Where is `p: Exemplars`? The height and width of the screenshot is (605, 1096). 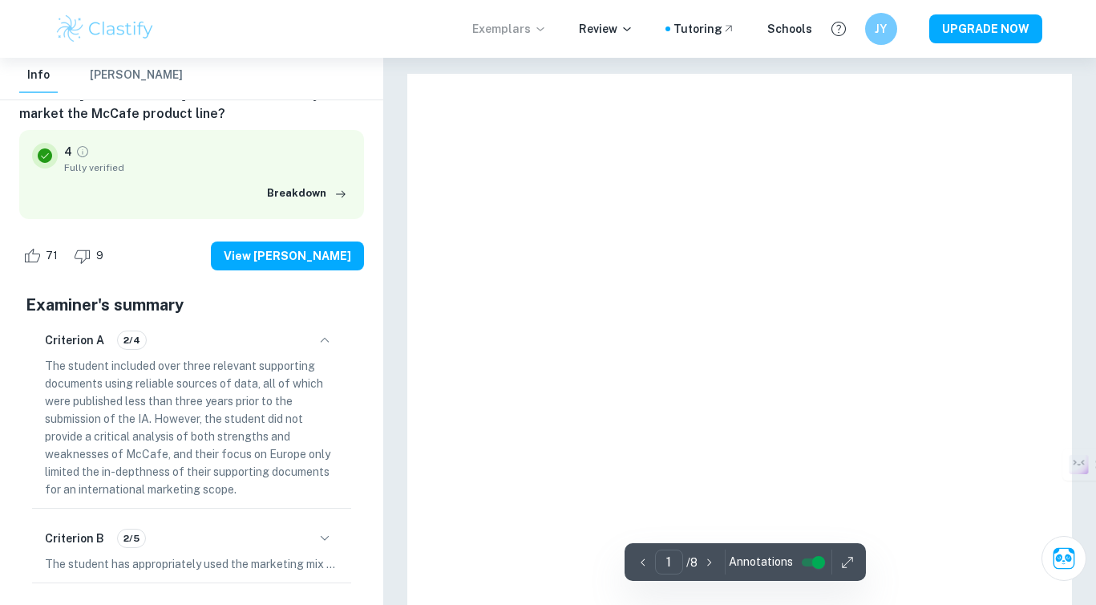
p: Exemplars is located at coordinates (509, 29).